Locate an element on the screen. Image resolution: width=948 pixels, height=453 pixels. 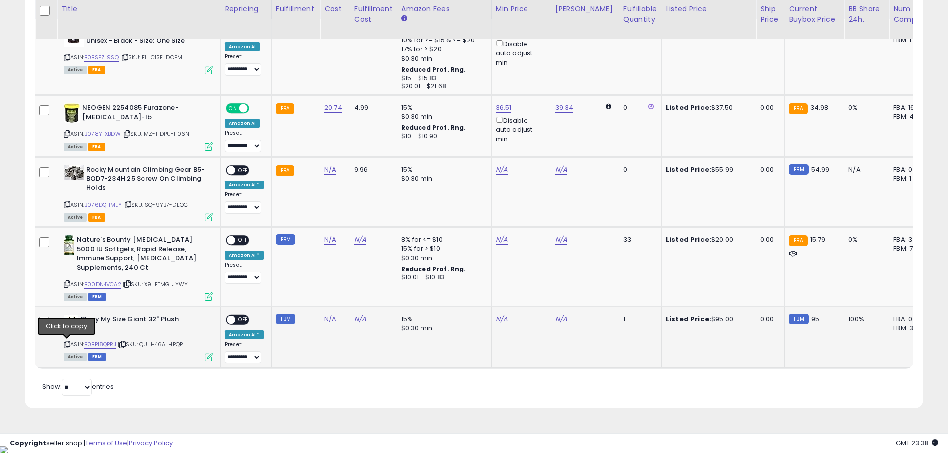
div: N/A is located at coordinates (865, 170).